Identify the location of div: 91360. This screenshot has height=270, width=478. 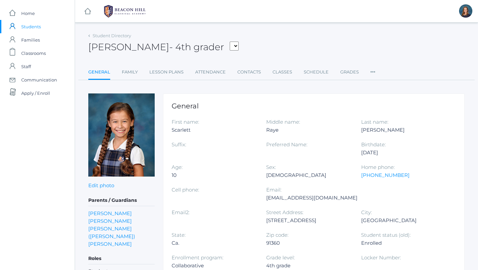
(309, 243).